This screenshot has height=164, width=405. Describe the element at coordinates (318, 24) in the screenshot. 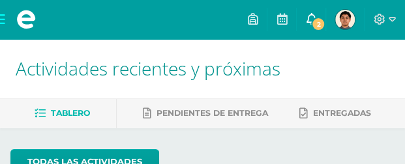

I see `span: 2` at that location.